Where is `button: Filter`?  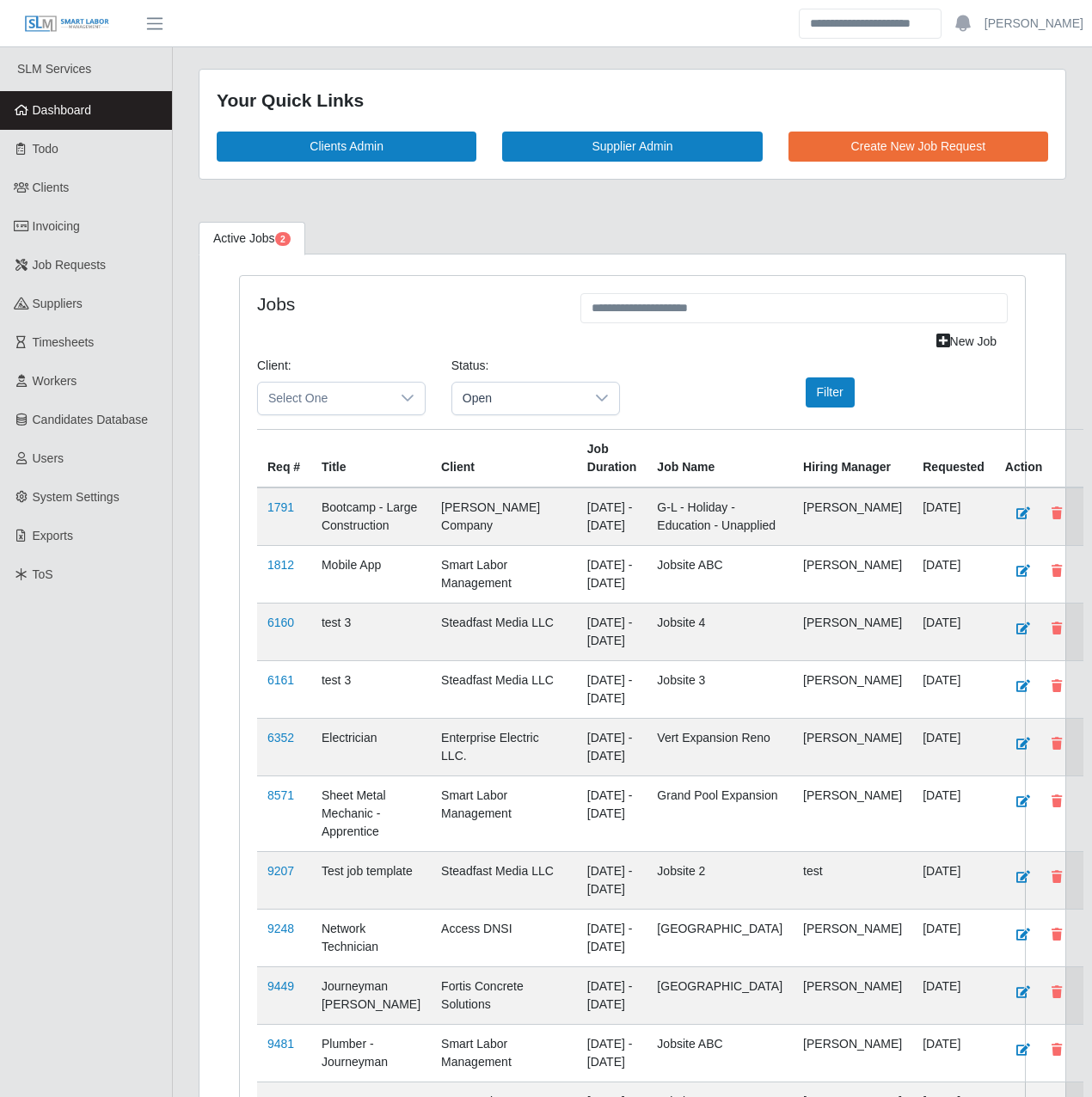 button: Filter is located at coordinates (829, 392).